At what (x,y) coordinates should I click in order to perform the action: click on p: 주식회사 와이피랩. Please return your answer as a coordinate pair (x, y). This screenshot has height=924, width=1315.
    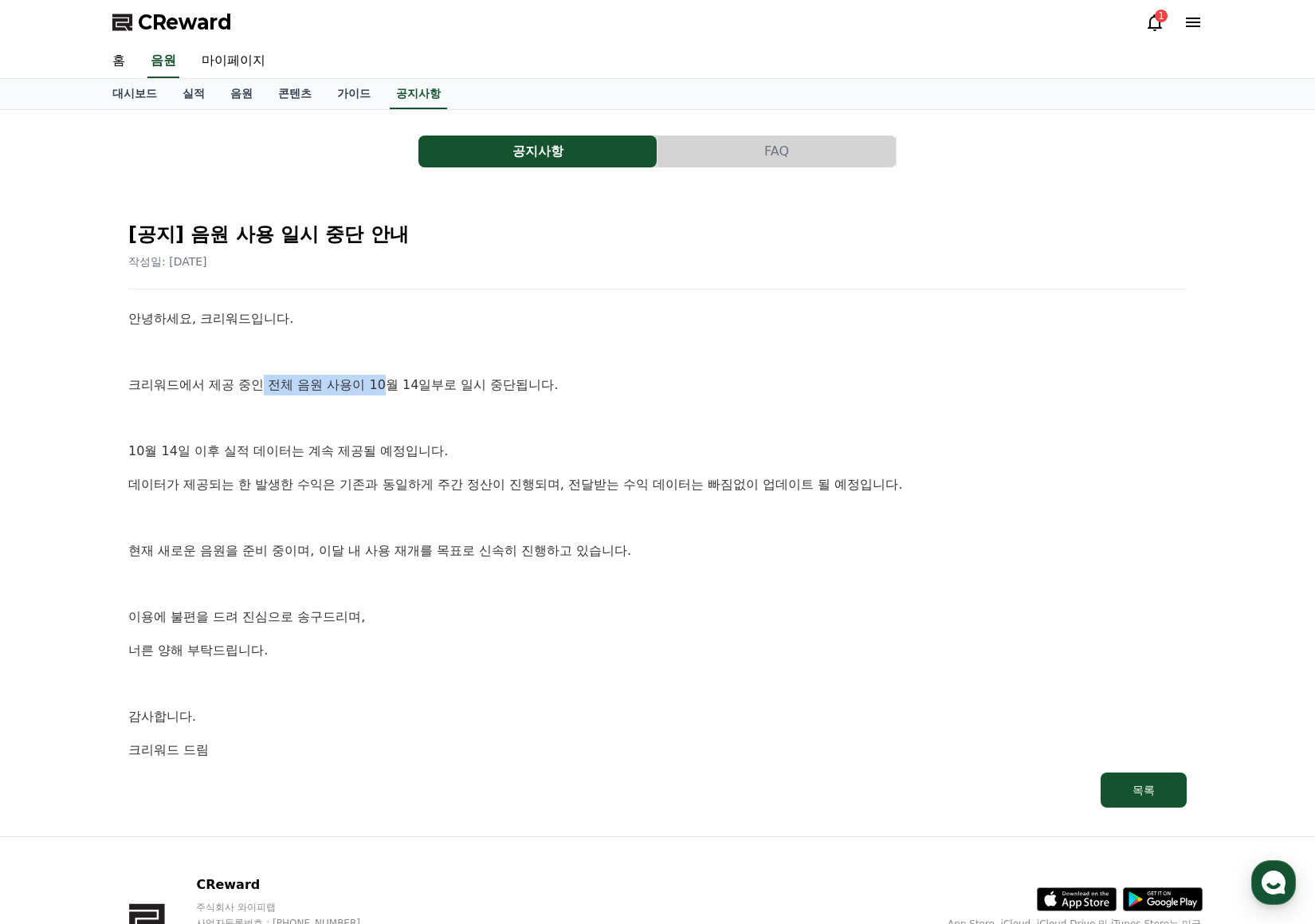
    Looking at the image, I should click on (294, 907).